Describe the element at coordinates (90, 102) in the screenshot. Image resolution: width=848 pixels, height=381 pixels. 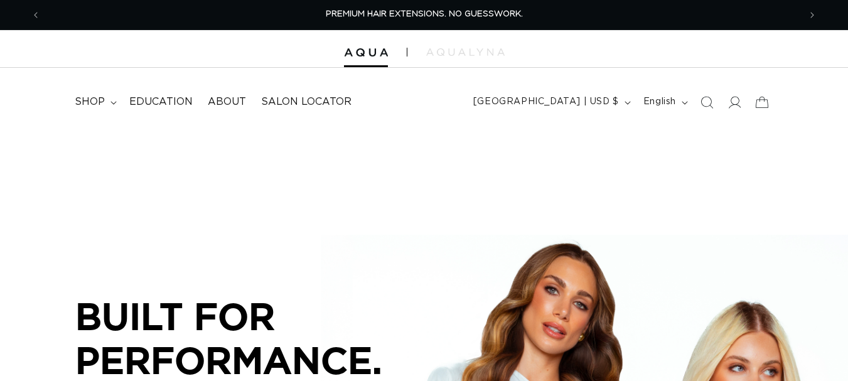
I see `span: shop` at that location.